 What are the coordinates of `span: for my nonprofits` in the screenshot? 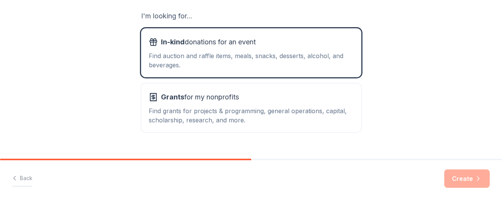 It's located at (200, 97).